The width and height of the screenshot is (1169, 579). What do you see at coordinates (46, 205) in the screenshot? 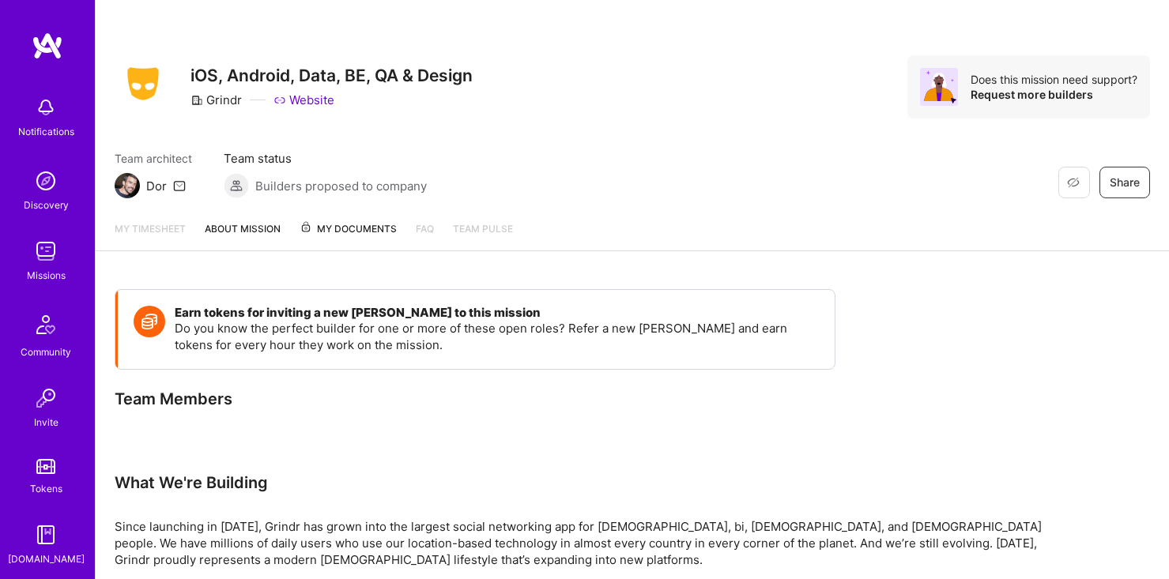
I see `div: Discovery` at bounding box center [46, 205].